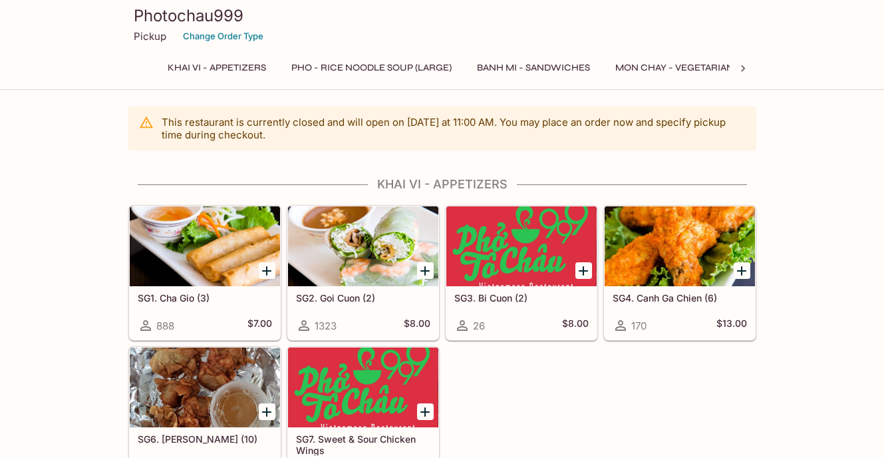  Describe the element at coordinates (363, 444) in the screenshot. I see `h5: SG7. Sweet & Sour Chicken Wings` at that location.